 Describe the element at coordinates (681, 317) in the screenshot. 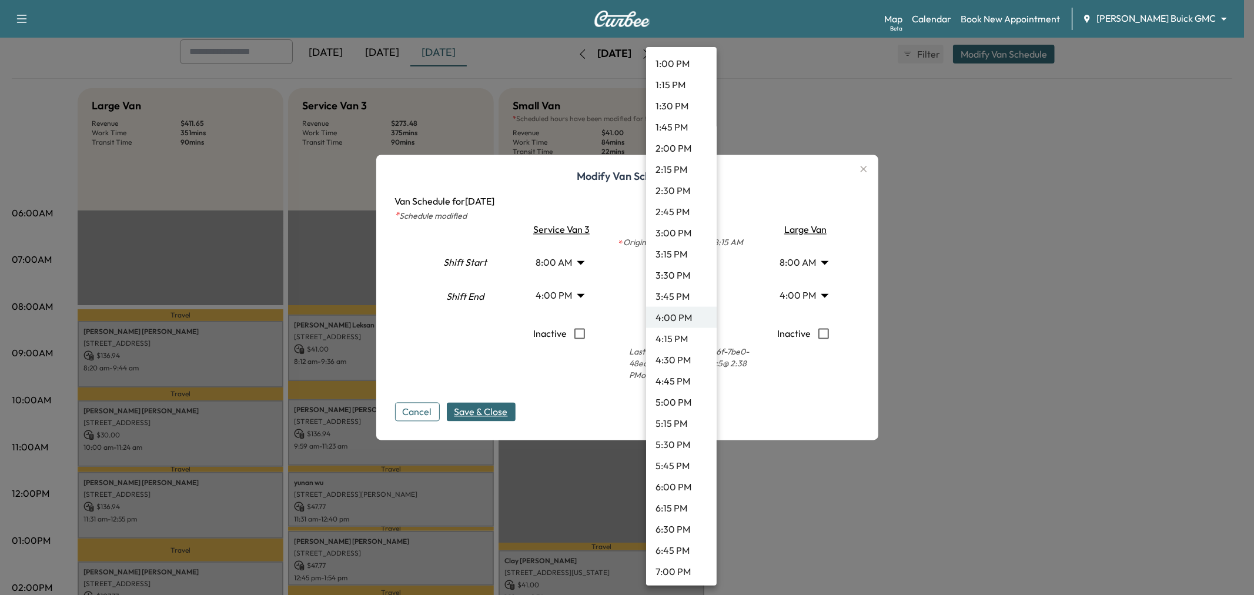

I see `li: 4:00 PM` at that location.